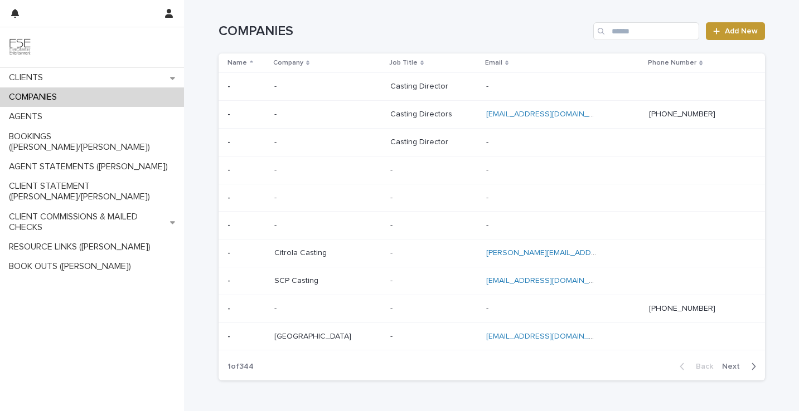 This screenshot has width=799, height=411. What do you see at coordinates (28, 117) in the screenshot?
I see `p: AGENTS` at bounding box center [28, 117].